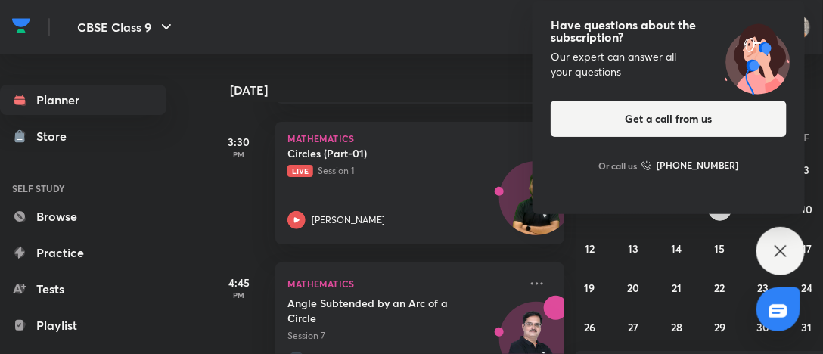 Image resolution: width=823 pixels, height=354 pixels. I want to click on abbr: October 5, 2025, so click(590, 209).